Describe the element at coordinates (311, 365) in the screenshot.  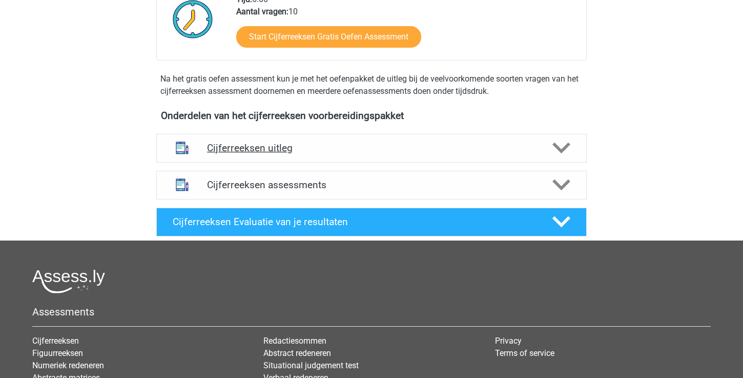
I see `a: Situational judgement test` at that location.